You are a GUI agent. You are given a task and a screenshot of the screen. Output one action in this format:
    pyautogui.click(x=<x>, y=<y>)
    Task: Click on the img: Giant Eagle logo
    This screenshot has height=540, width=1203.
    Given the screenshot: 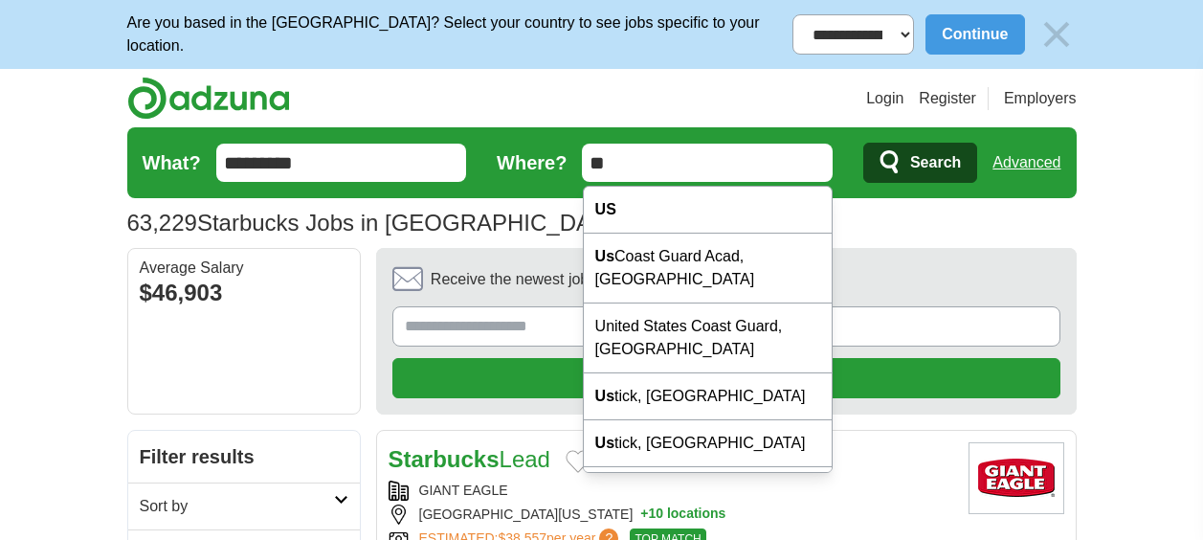 What is the action you would take?
    pyautogui.click(x=1016, y=477)
    